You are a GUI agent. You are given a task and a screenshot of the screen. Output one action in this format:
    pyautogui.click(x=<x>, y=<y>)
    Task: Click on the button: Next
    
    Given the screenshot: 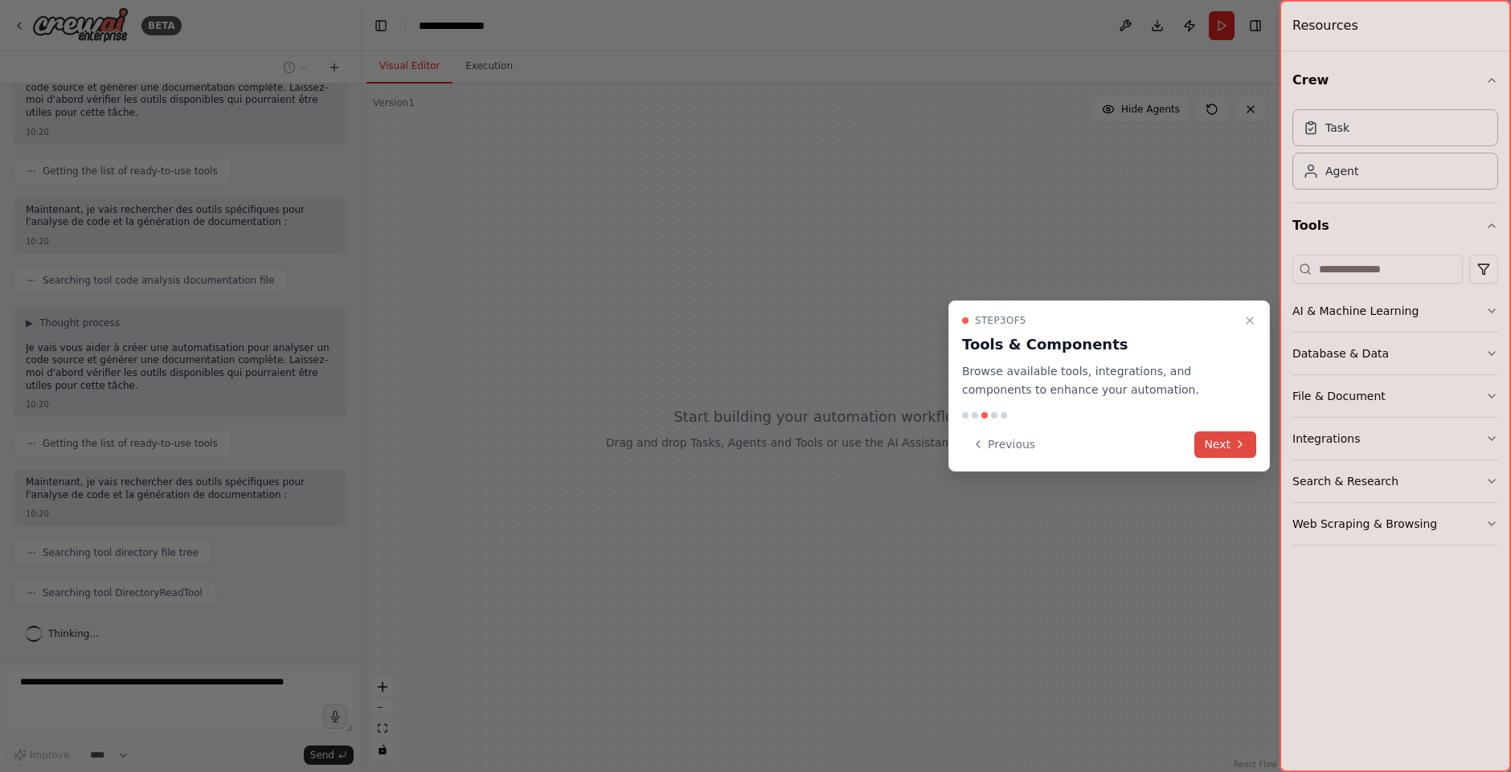 What is the action you would take?
    pyautogui.click(x=1225, y=444)
    